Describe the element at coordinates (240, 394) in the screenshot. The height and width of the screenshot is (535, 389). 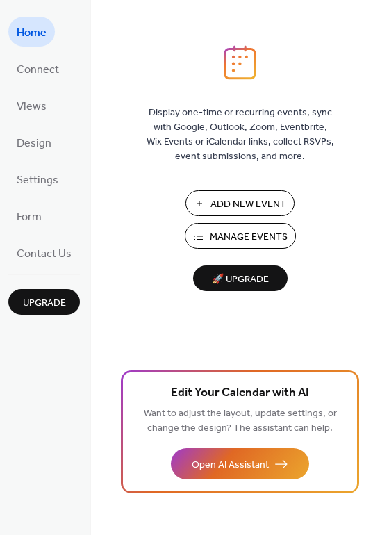
I see `span: Edit Your Calendar with AI` at that location.